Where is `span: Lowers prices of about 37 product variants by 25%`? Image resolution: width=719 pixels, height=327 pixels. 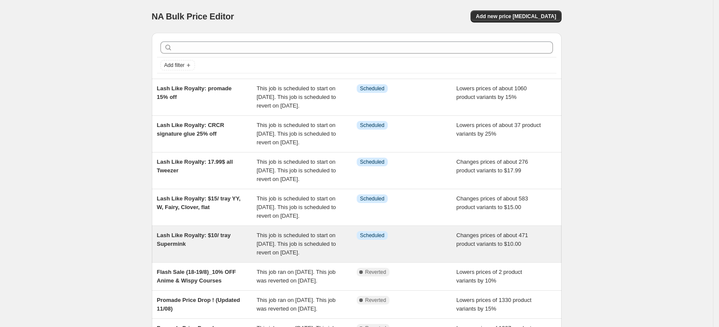 span: Lowers prices of about 37 product variants by 25% is located at coordinates (499, 129).